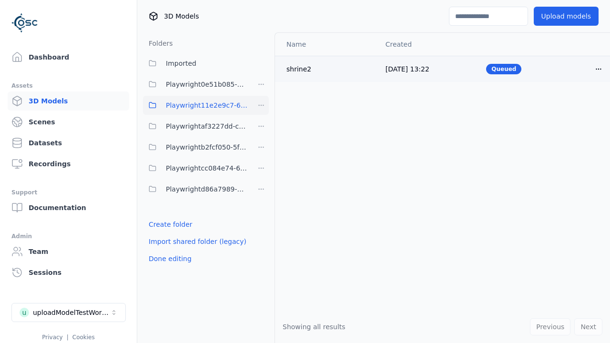 Image resolution: width=610 pixels, height=343 pixels. I want to click on span: Imported, so click(181, 63).